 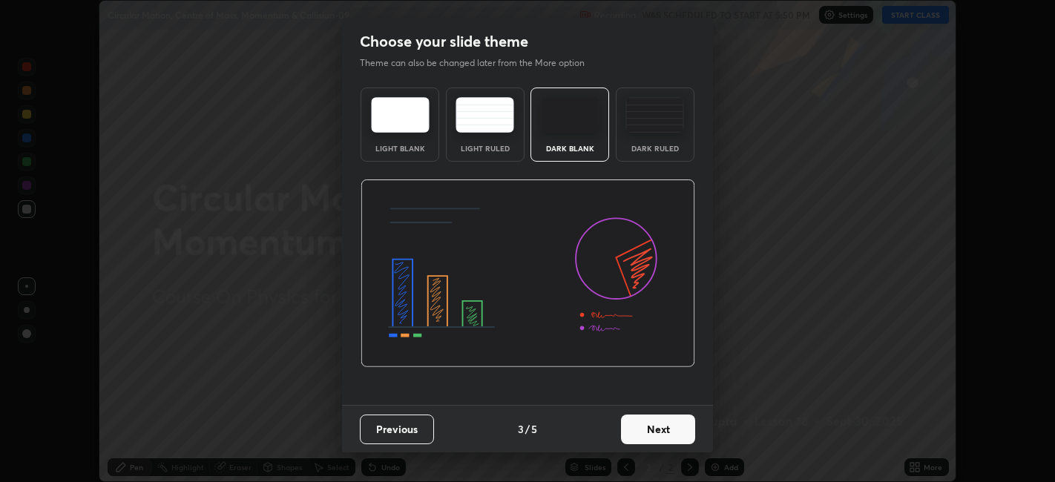 What do you see at coordinates (485, 148) in the screenshot?
I see `div: Light Ruled` at bounding box center [485, 148].